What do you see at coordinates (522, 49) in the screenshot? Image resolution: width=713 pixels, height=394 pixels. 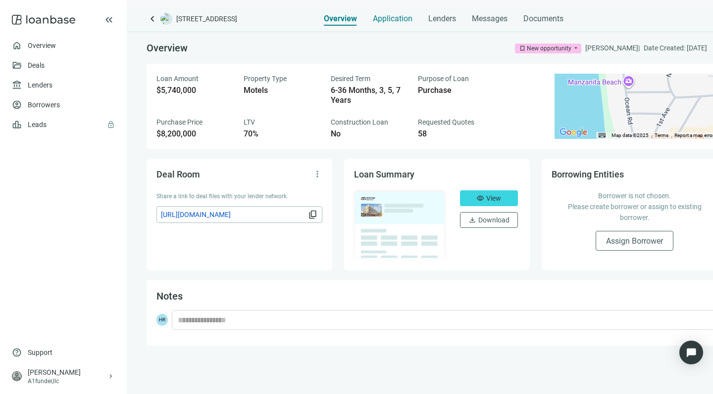 I see `span: bookmark` at bounding box center [522, 49].